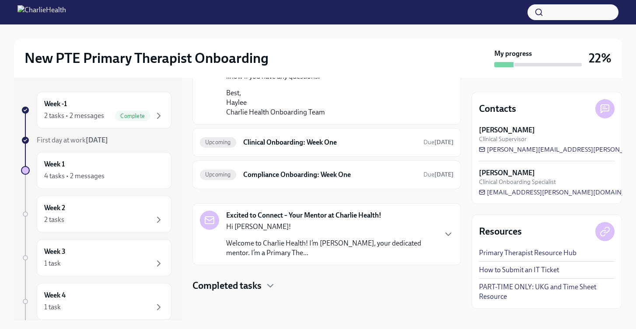 This screenshot has height=329, width=636. What do you see at coordinates (330, 175) in the screenshot?
I see `h6: Compliance Onboarding: Week One` at bounding box center [330, 175].